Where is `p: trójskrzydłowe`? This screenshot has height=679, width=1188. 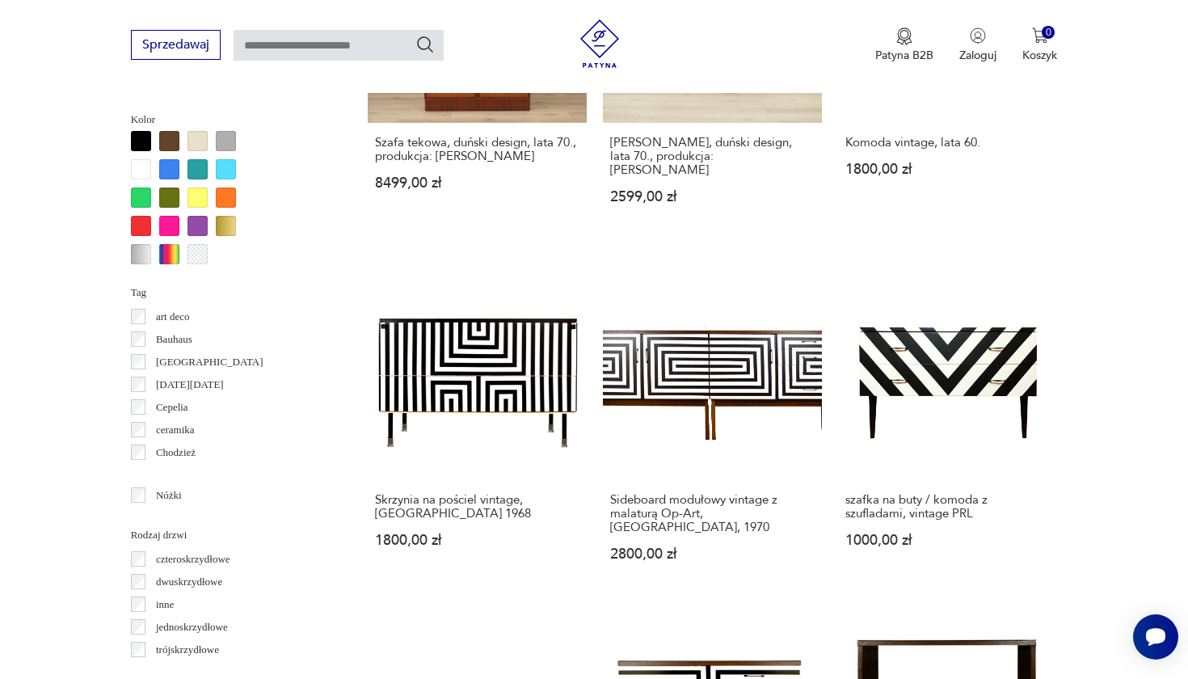 p: trójskrzydłowe is located at coordinates (188, 650).